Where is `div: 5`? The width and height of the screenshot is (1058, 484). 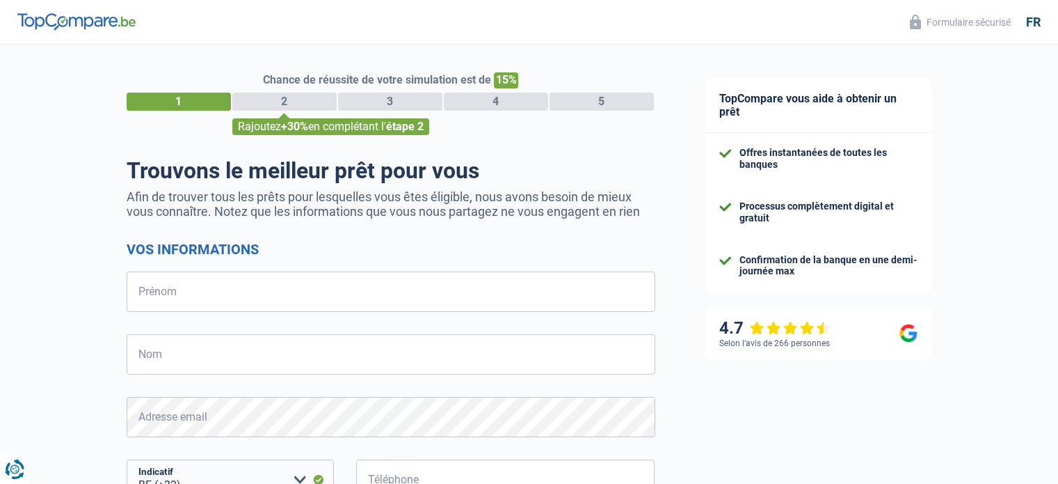
div: 5 is located at coordinates (602, 102).